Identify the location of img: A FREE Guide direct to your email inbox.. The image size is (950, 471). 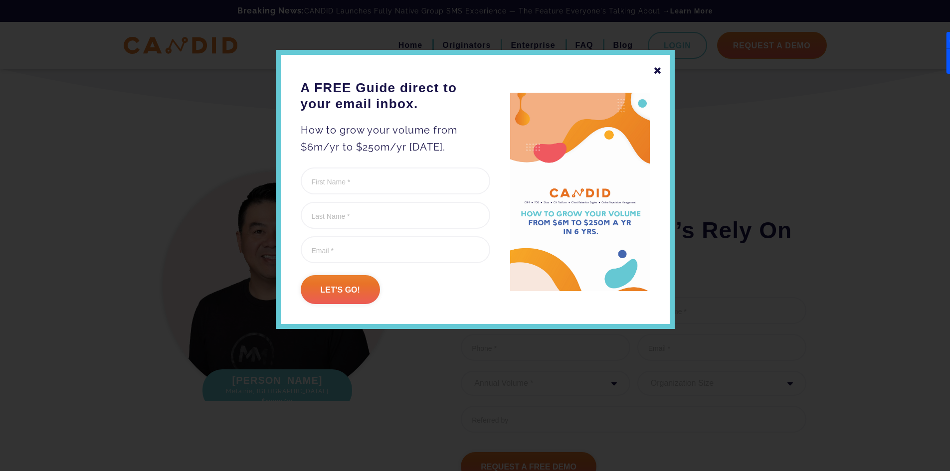
(580, 192).